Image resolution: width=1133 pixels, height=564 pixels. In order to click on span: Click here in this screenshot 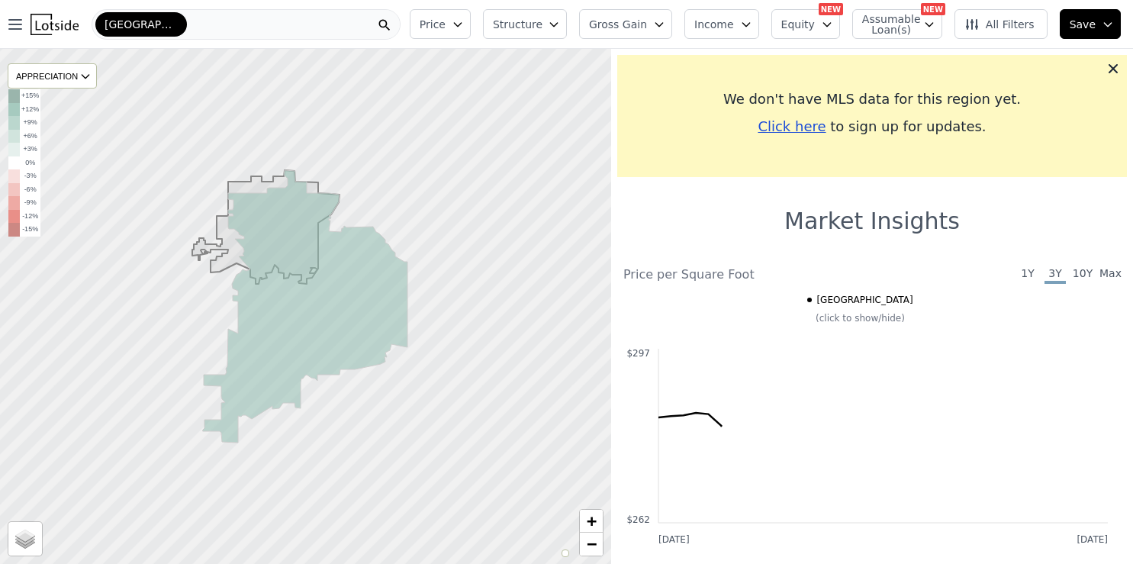, I will do `click(791, 126)`.